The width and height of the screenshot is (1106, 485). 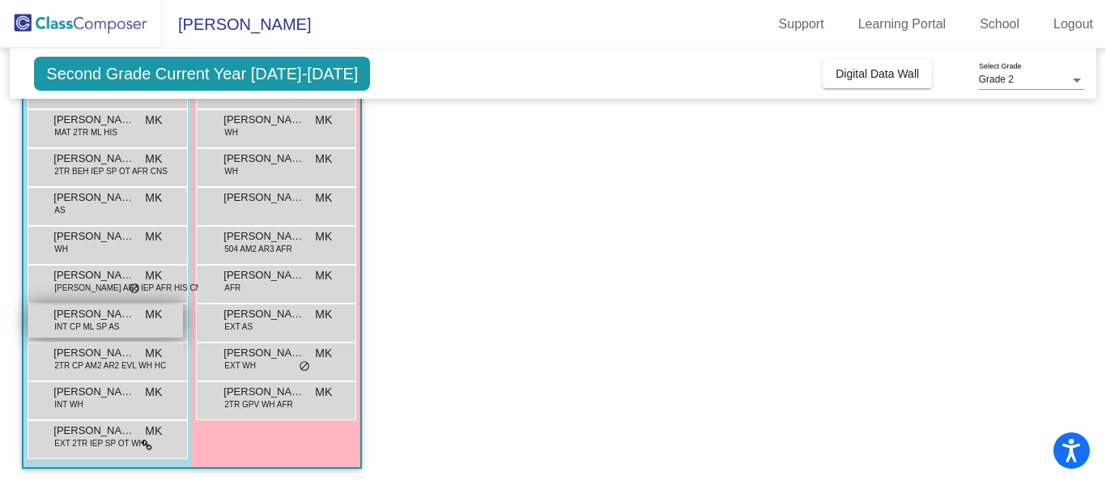 I want to click on a: School, so click(x=999, y=24).